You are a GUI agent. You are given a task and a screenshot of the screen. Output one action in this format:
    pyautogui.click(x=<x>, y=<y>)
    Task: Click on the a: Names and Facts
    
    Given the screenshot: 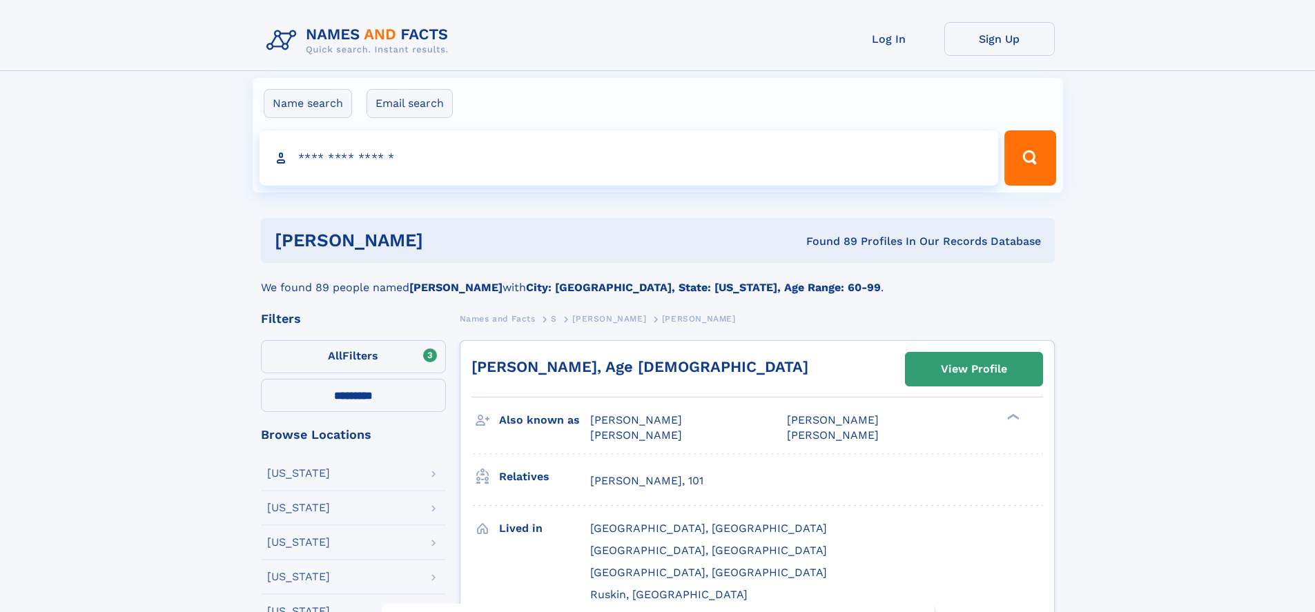 What is the action you would take?
    pyautogui.click(x=498, y=318)
    